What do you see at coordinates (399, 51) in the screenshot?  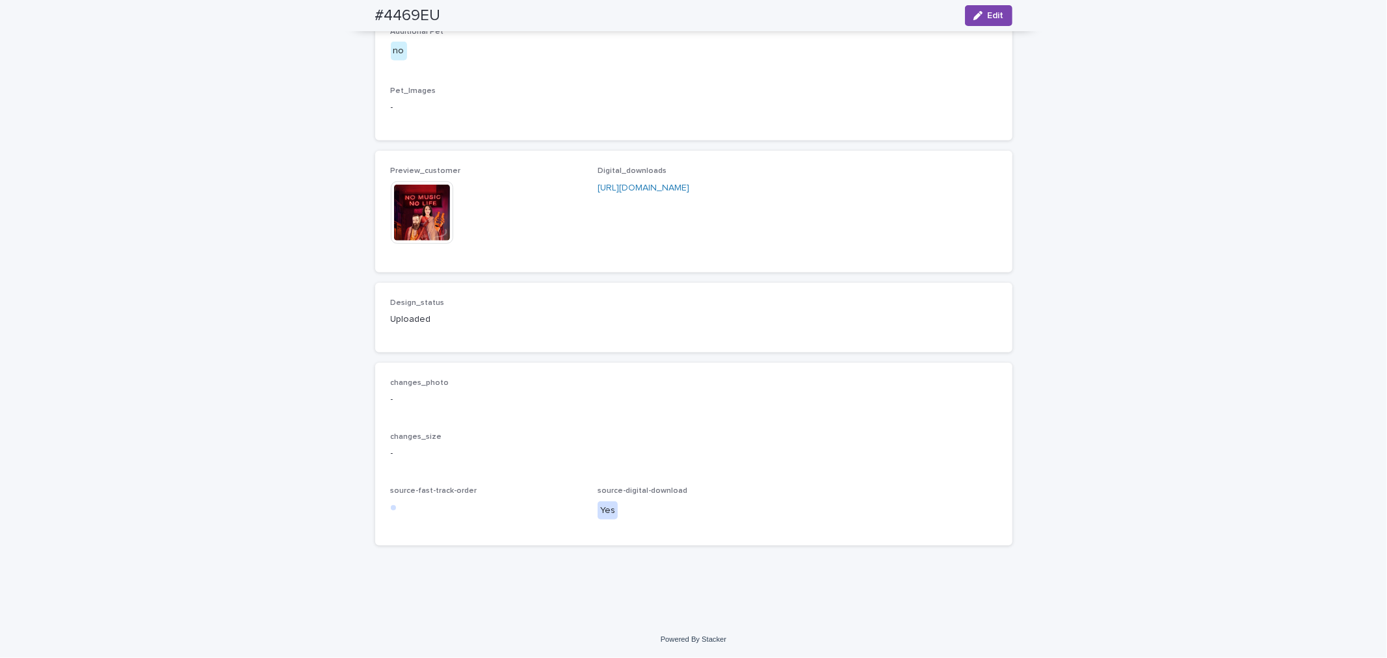 I see `div: no` at bounding box center [399, 51].